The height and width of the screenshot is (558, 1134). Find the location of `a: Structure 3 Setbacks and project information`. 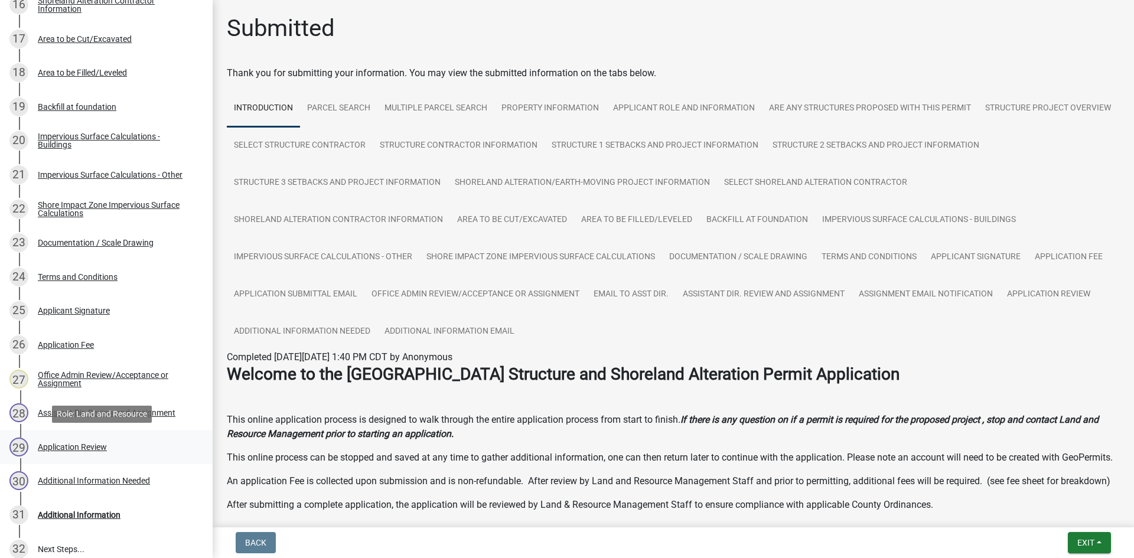

a: Structure 3 Setbacks and project information is located at coordinates (337, 183).